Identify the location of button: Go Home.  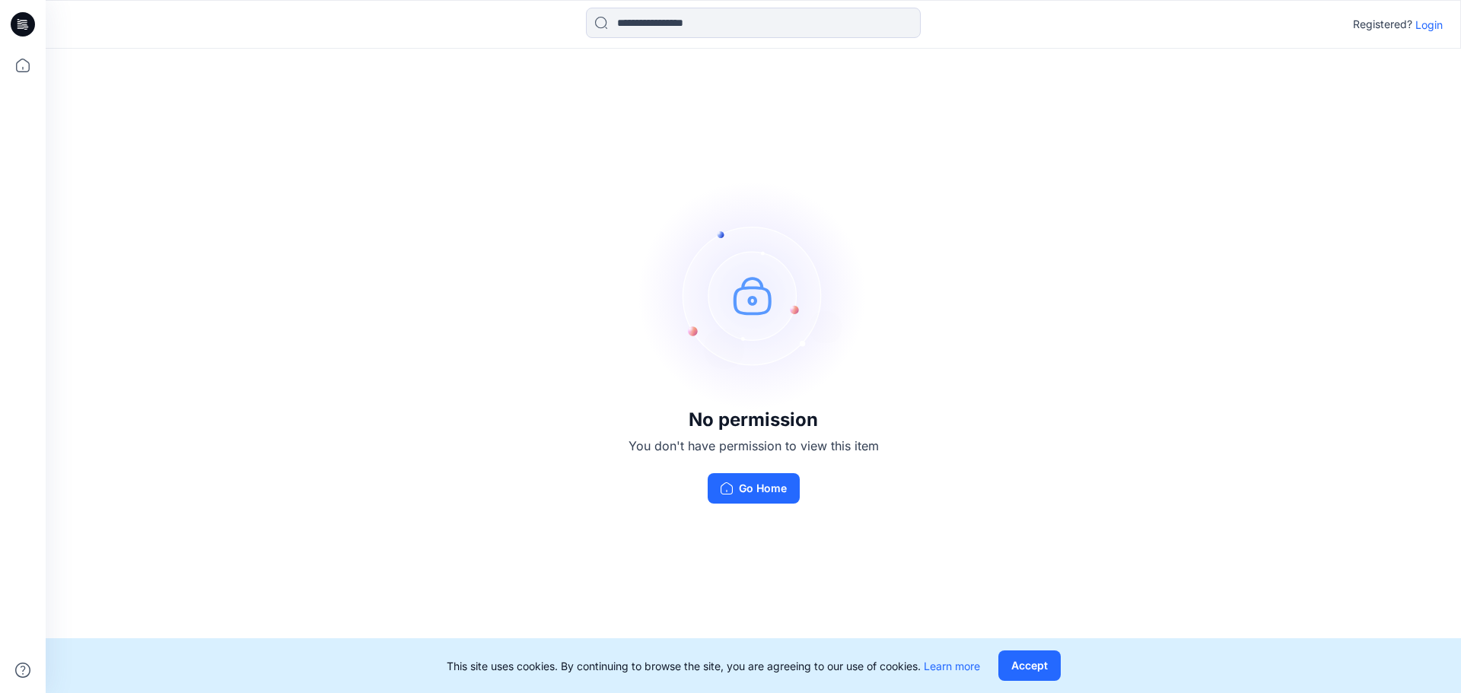
(754, 489).